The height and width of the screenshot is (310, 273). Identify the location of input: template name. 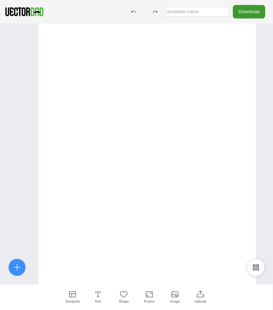
(198, 12).